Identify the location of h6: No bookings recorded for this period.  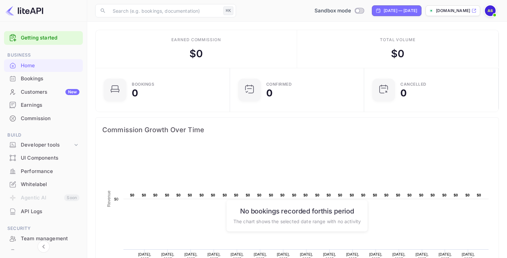
(297, 211).